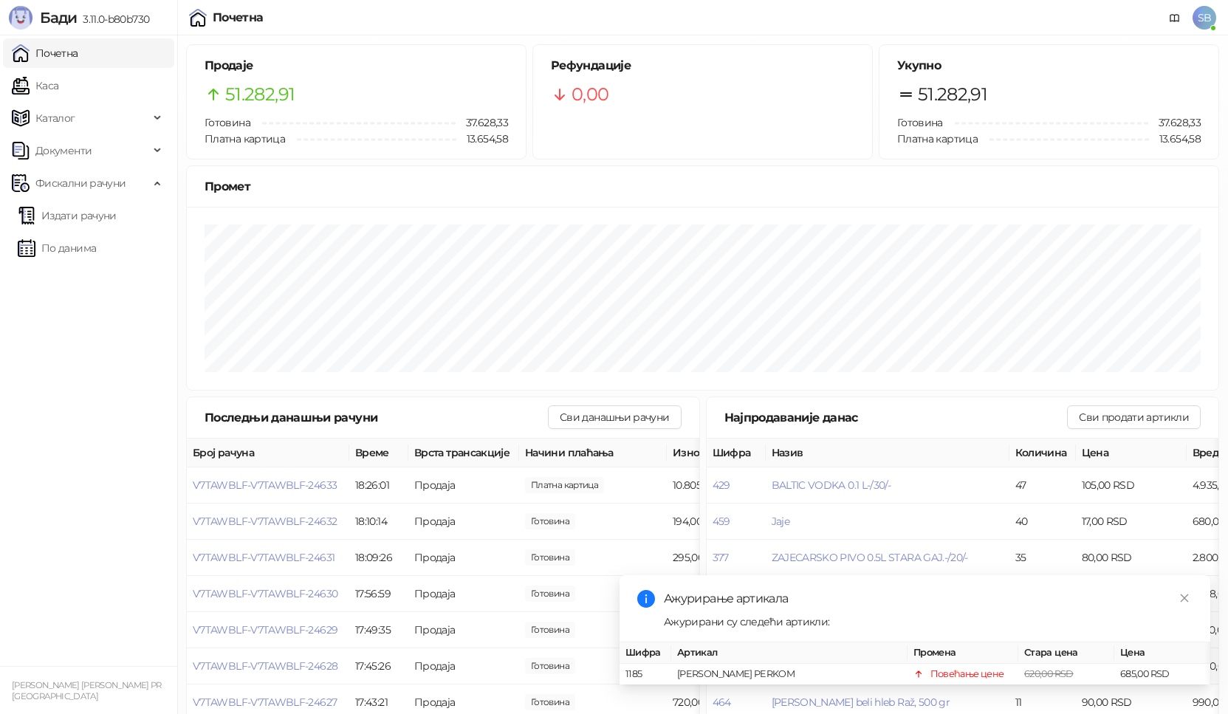 This screenshot has height=714, width=1228. I want to click on td: 47, so click(1042, 485).